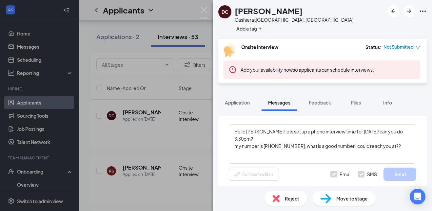 This screenshot has width=432, height=211. I want to click on span: Not Submitted, so click(399, 47).